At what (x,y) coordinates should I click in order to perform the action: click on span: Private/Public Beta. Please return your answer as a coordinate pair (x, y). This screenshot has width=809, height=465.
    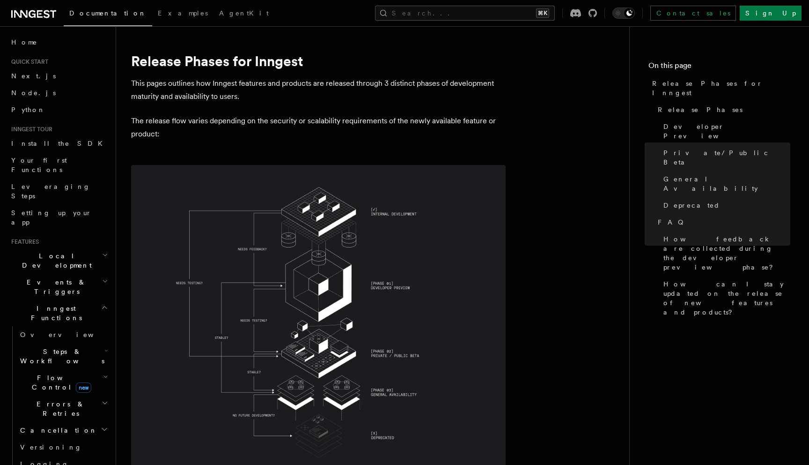
    Looking at the image, I should click on (727, 157).